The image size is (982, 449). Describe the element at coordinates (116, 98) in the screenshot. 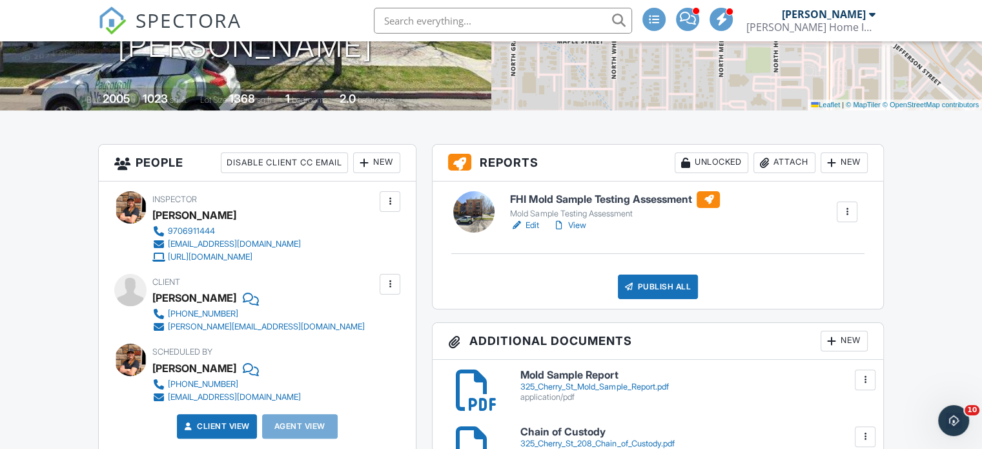

I see `div: 2005` at that location.